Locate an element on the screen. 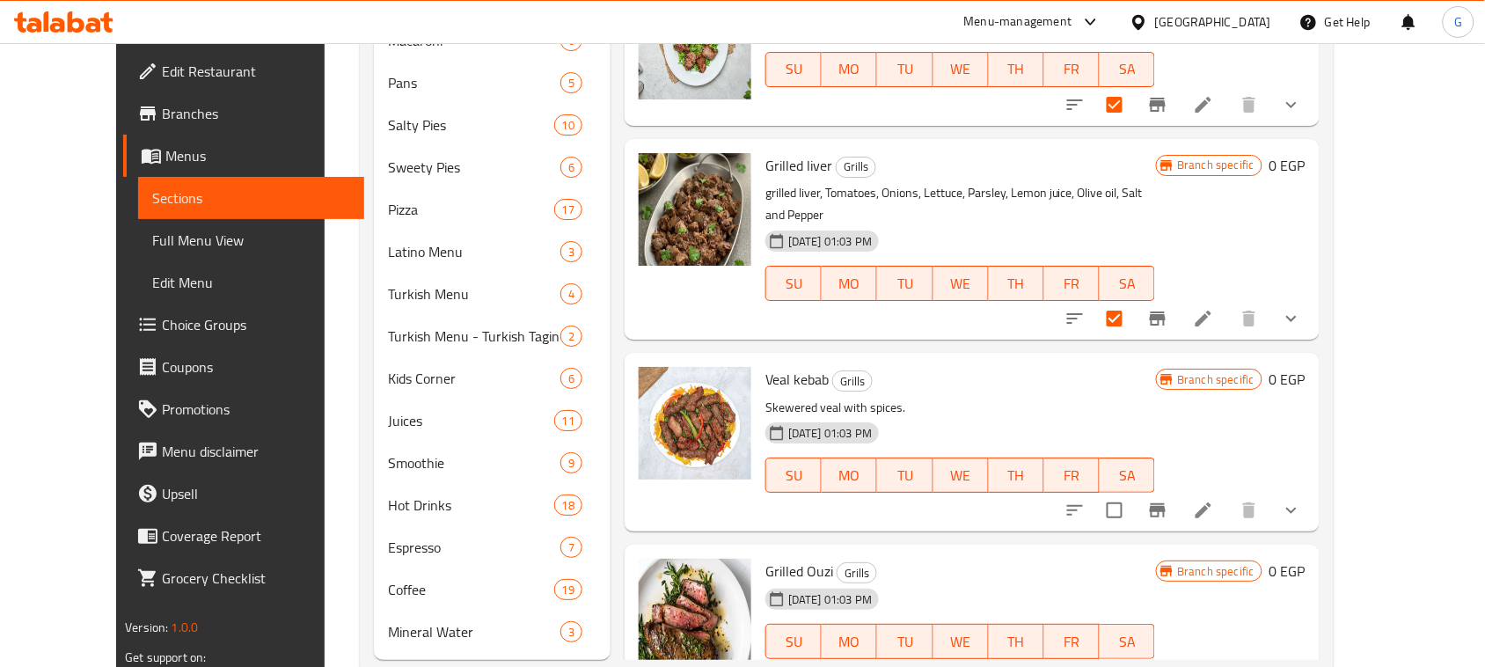 The image size is (1485, 667). span: Salty Pies is located at coordinates (471, 125).